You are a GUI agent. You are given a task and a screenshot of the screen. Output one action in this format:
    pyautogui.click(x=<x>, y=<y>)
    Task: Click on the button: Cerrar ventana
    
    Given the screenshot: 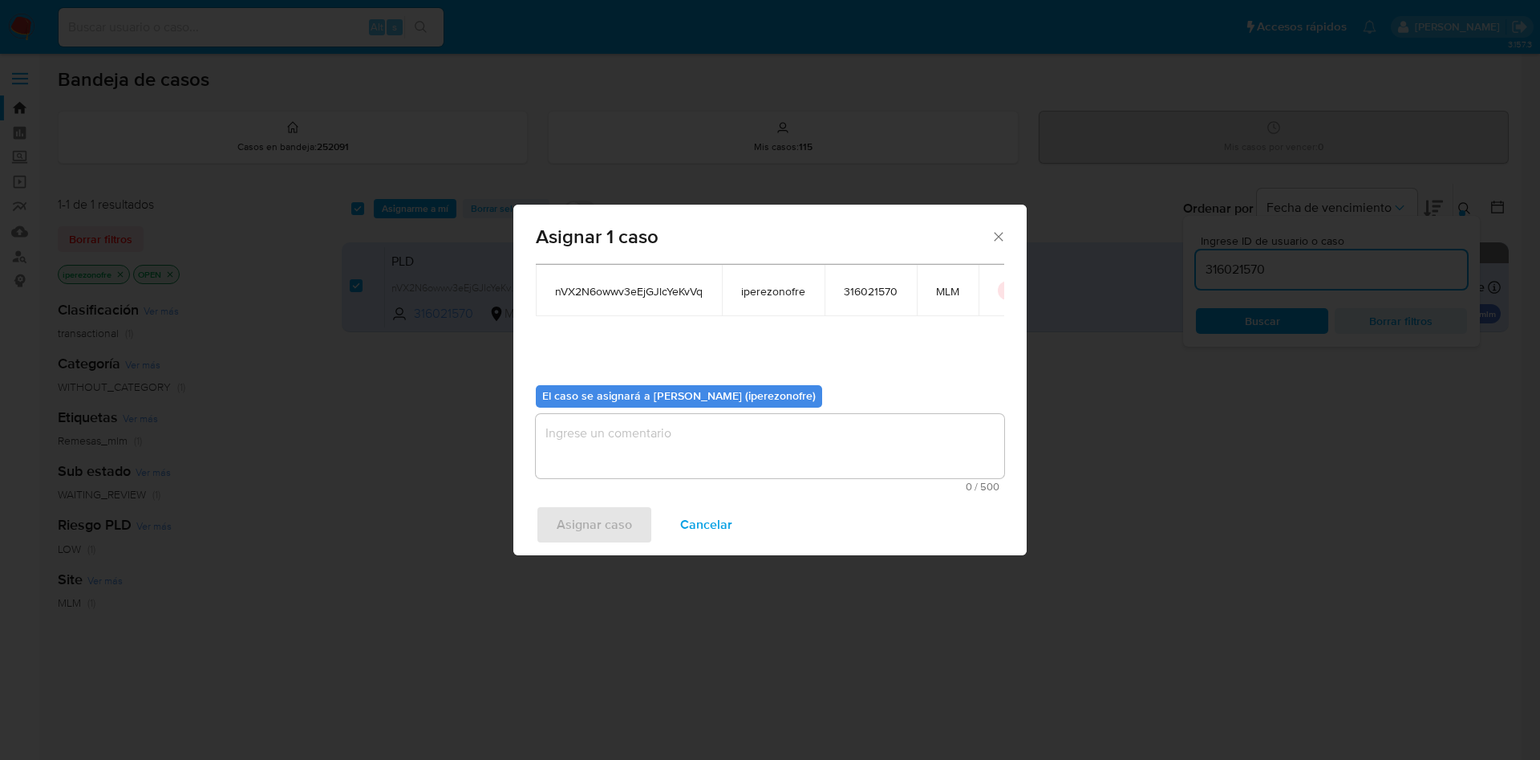 What is the action you would take?
    pyautogui.click(x=998, y=236)
    